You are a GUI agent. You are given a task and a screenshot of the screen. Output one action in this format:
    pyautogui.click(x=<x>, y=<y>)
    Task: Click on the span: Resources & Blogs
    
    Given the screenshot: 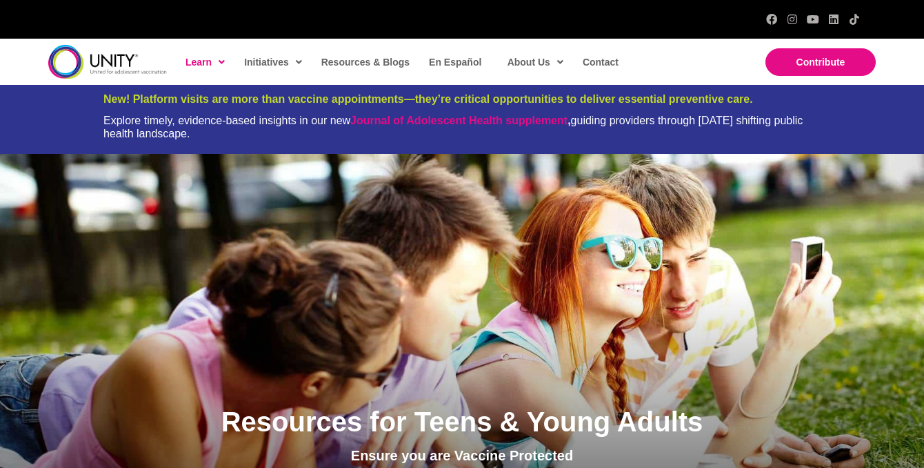 What is the action you would take?
    pyautogui.click(x=365, y=62)
    